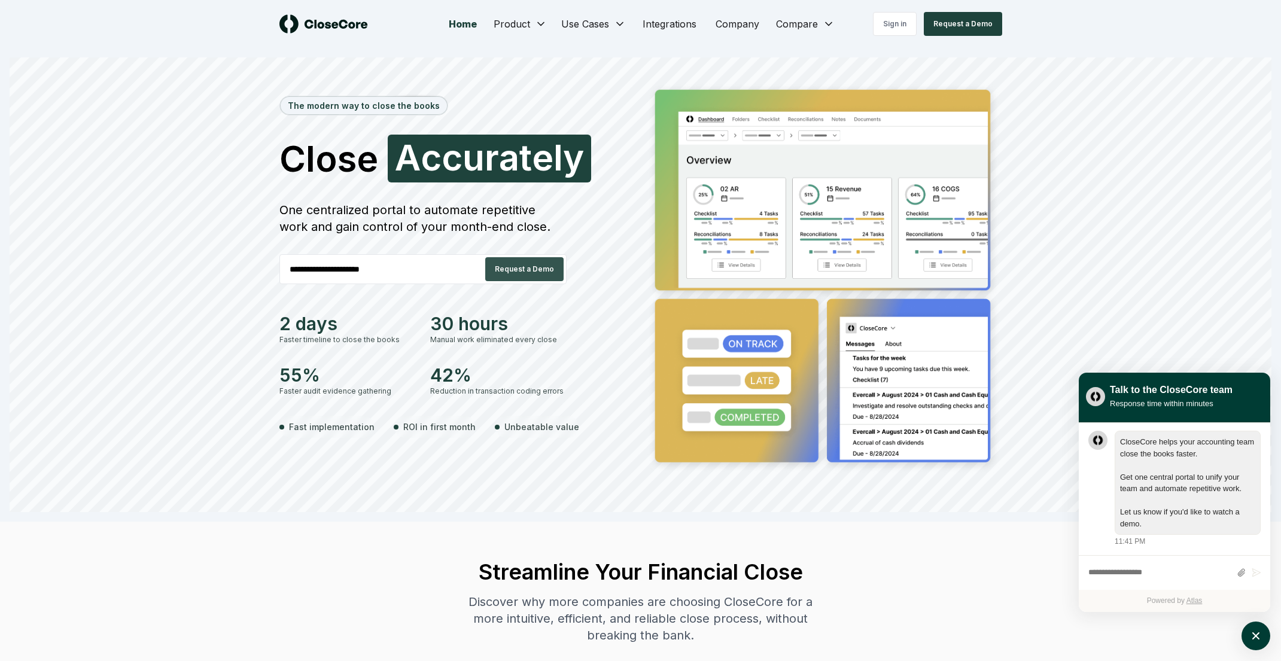 Image resolution: width=1281 pixels, height=661 pixels. Describe the element at coordinates (1130, 541) in the screenshot. I see `div: 11:41 PM` at that location.